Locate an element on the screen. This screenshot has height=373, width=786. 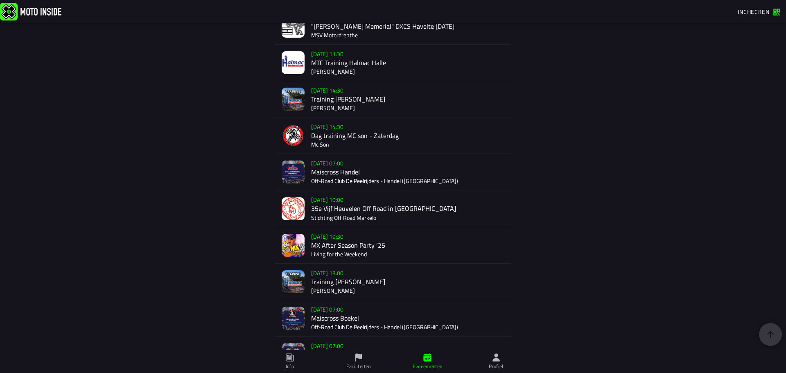
a: Inchecken is located at coordinates (759, 11).